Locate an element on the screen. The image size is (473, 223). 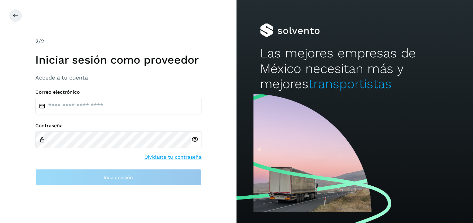
button: Inicia sesión is located at coordinates (118, 178).